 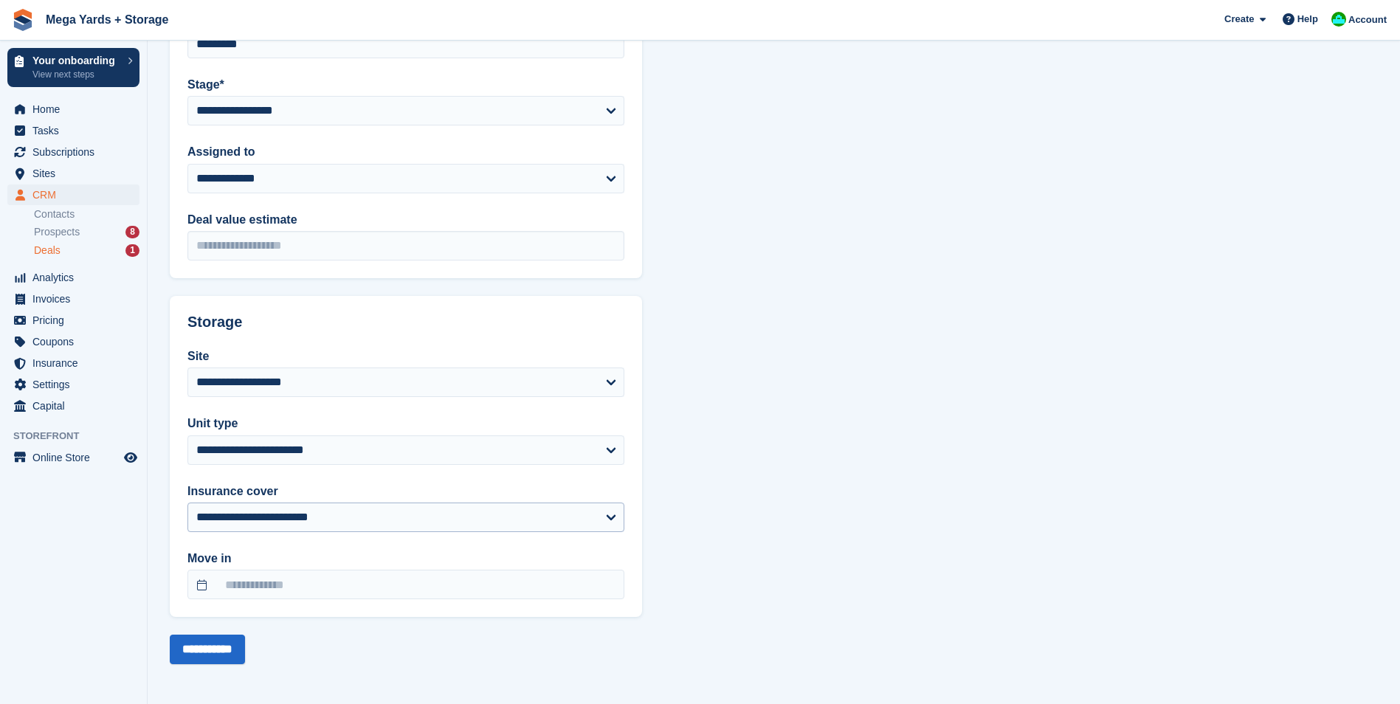 What do you see at coordinates (1367, 20) in the screenshot?
I see `span: Account` at bounding box center [1367, 20].